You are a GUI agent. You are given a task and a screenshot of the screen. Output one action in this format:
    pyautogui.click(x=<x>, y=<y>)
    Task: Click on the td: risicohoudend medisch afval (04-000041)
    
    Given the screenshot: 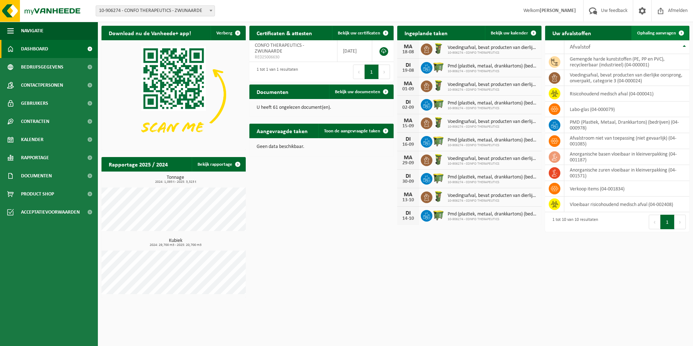 What is the action you would take?
    pyautogui.click(x=627, y=94)
    